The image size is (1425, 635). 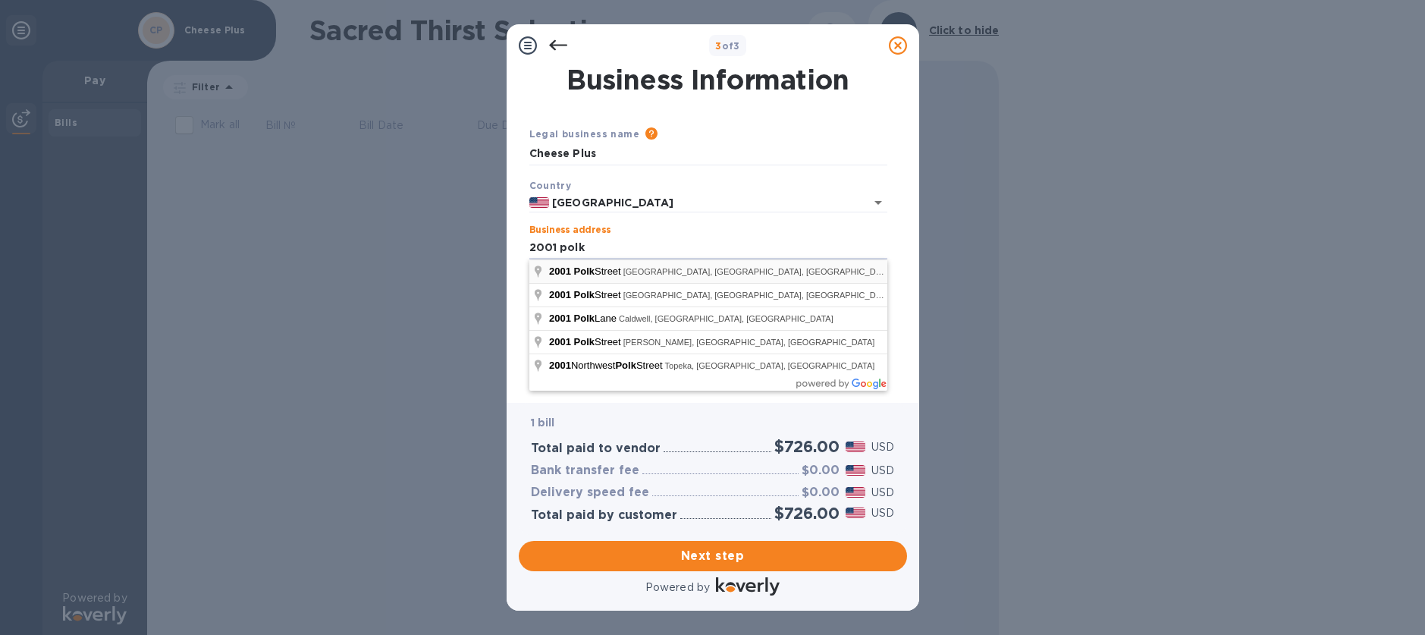 I want to click on span: Next step, so click(x=713, y=556).